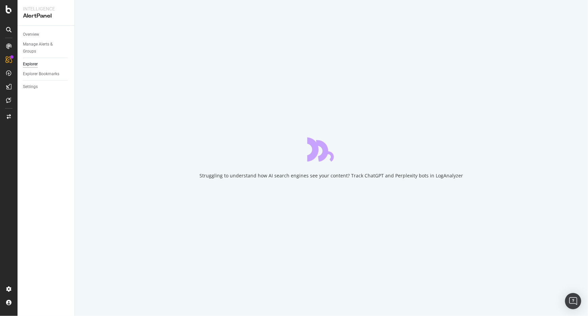 The height and width of the screenshot is (316, 588). I want to click on div: Open Intercom Messenger, so click(573, 301).